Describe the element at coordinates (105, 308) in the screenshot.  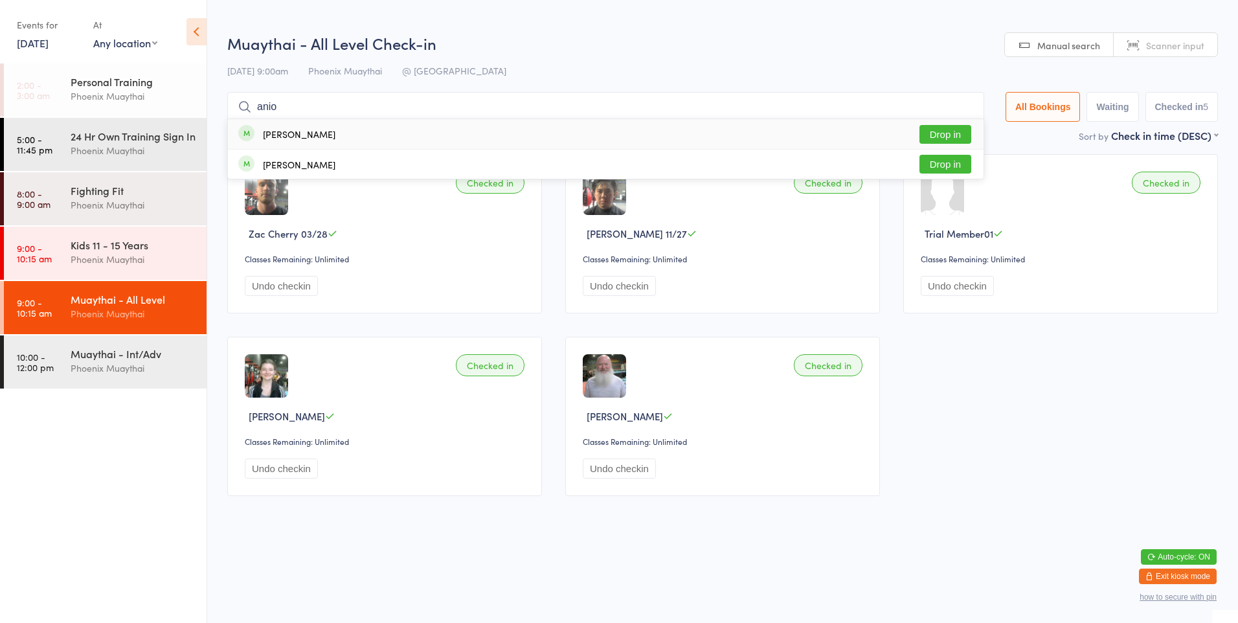
I see `a: 9:00 -10:15 amMuaythai - All LevelPhoenix Muaythai` at that location.